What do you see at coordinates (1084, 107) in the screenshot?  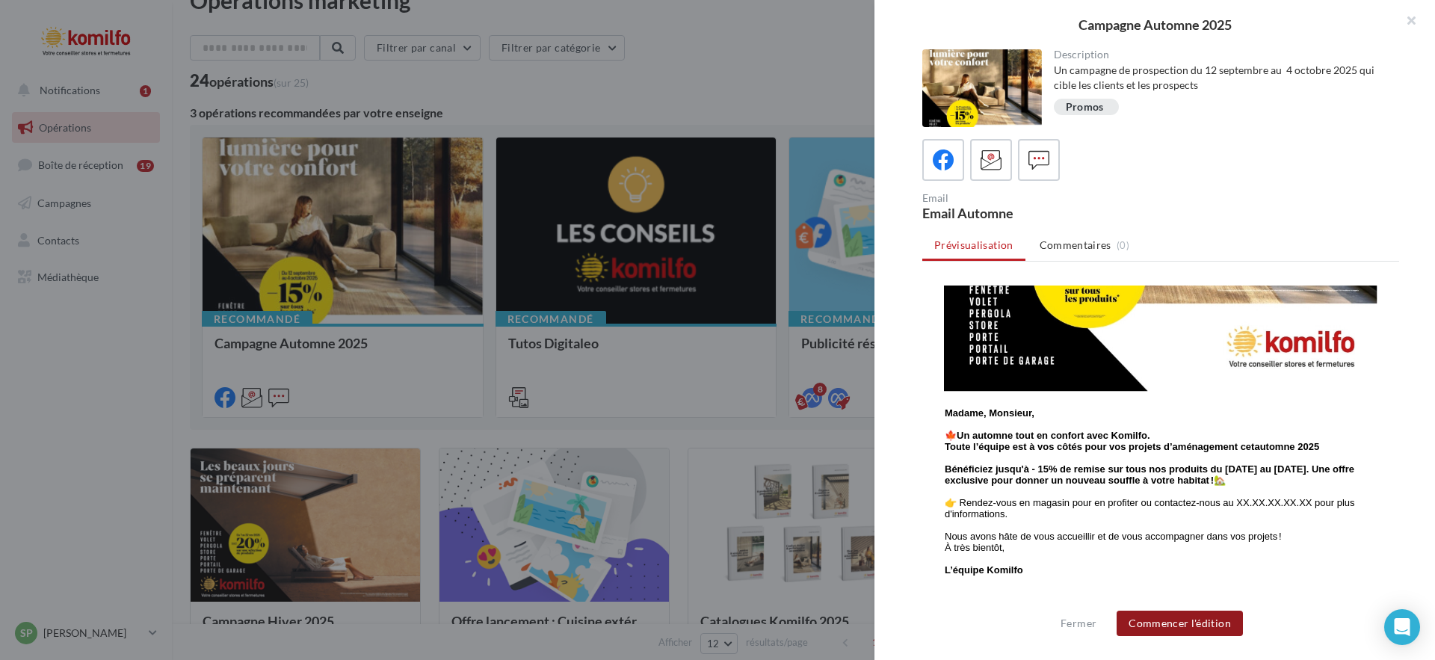 I see `div: Promos` at bounding box center [1084, 107].